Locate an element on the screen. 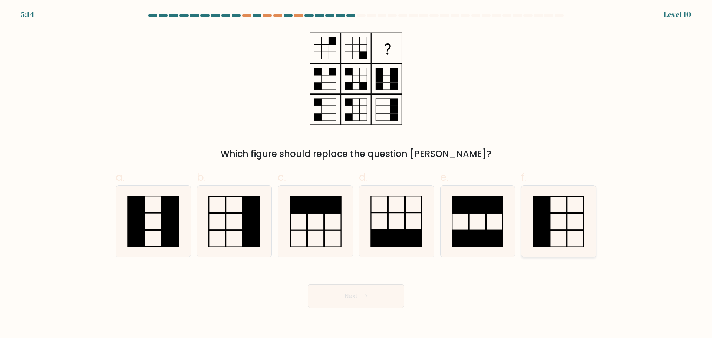 Image resolution: width=712 pixels, height=338 pixels. span: e. is located at coordinates (444, 177).